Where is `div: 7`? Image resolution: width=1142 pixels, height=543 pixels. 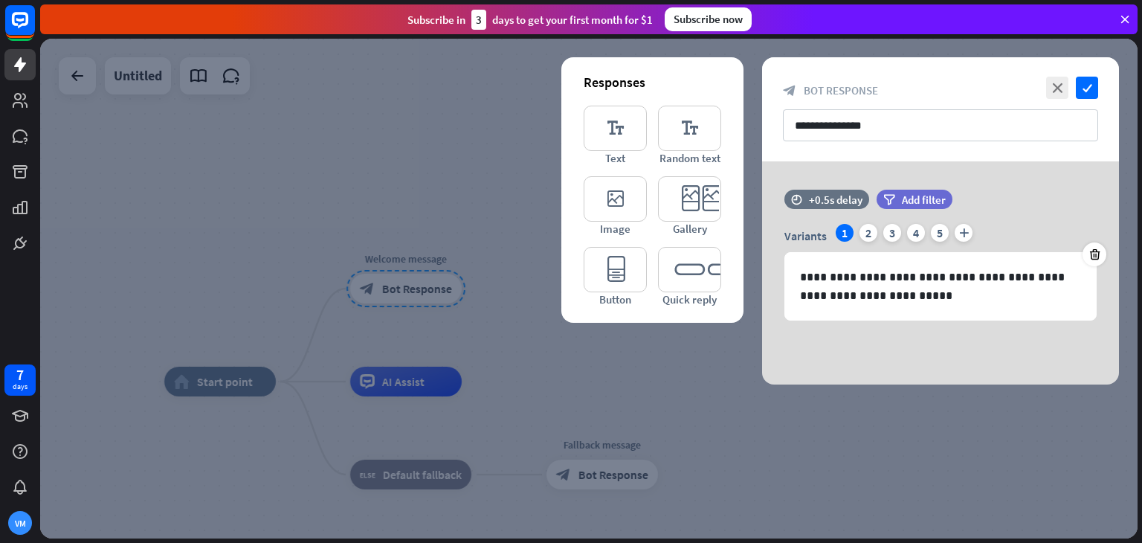 div: 7 is located at coordinates (20, 375).